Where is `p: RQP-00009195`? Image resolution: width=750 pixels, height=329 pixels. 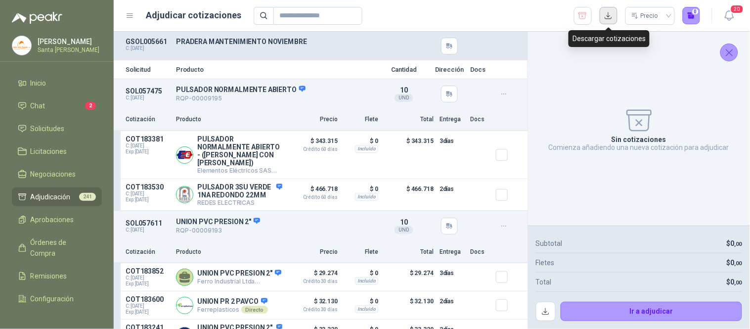 p: RQP-00009195 is located at coordinates (275, 98).